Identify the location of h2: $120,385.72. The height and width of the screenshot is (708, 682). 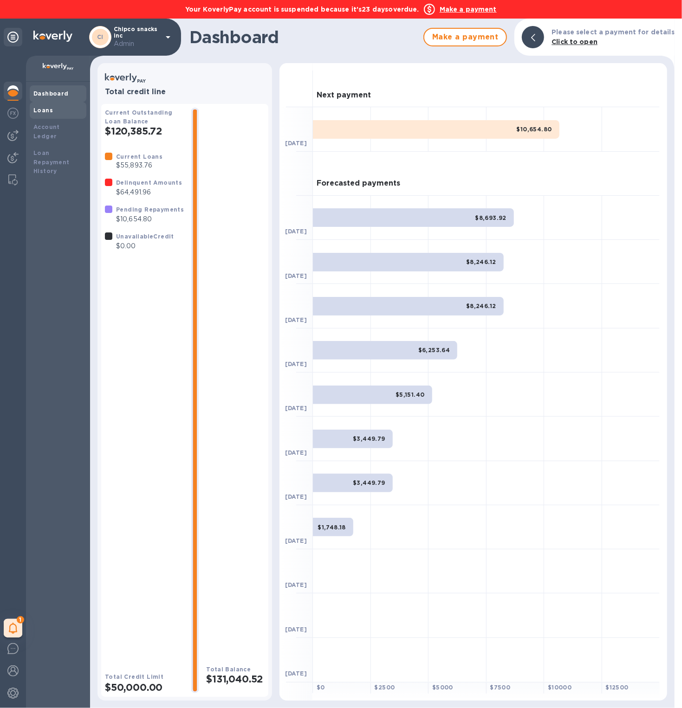
(144, 131).